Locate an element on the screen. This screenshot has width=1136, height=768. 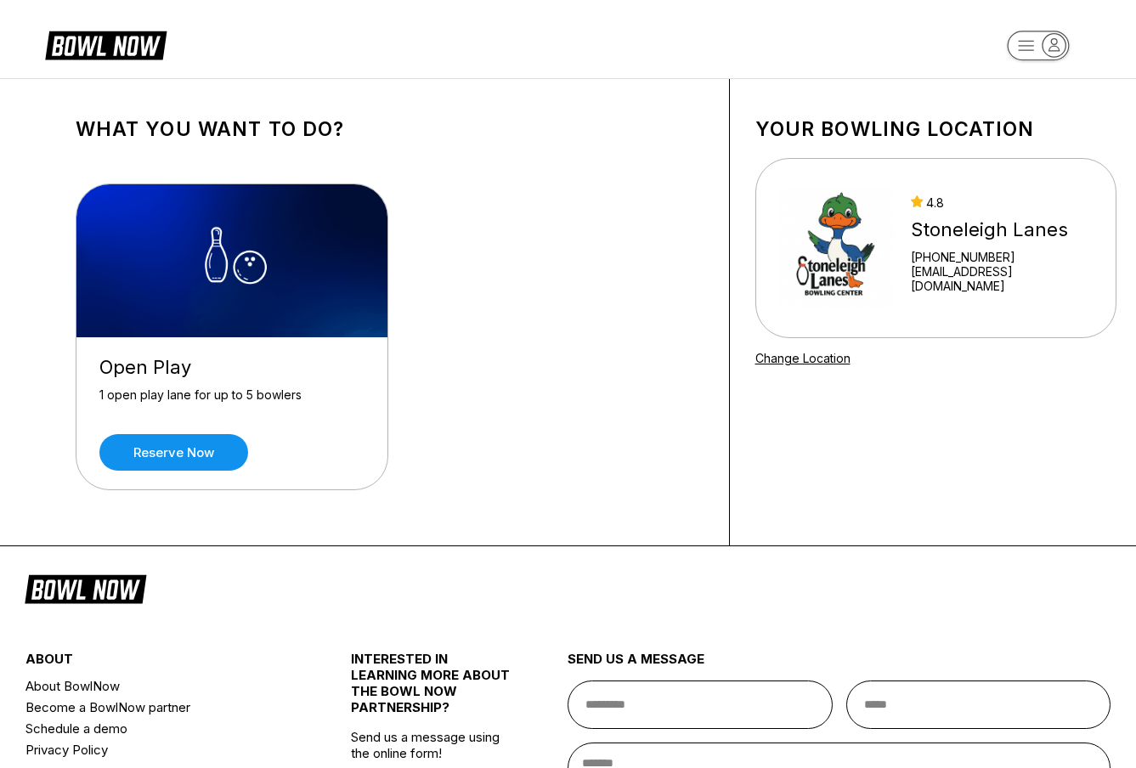
img: Open Play is located at coordinates (233, 261).